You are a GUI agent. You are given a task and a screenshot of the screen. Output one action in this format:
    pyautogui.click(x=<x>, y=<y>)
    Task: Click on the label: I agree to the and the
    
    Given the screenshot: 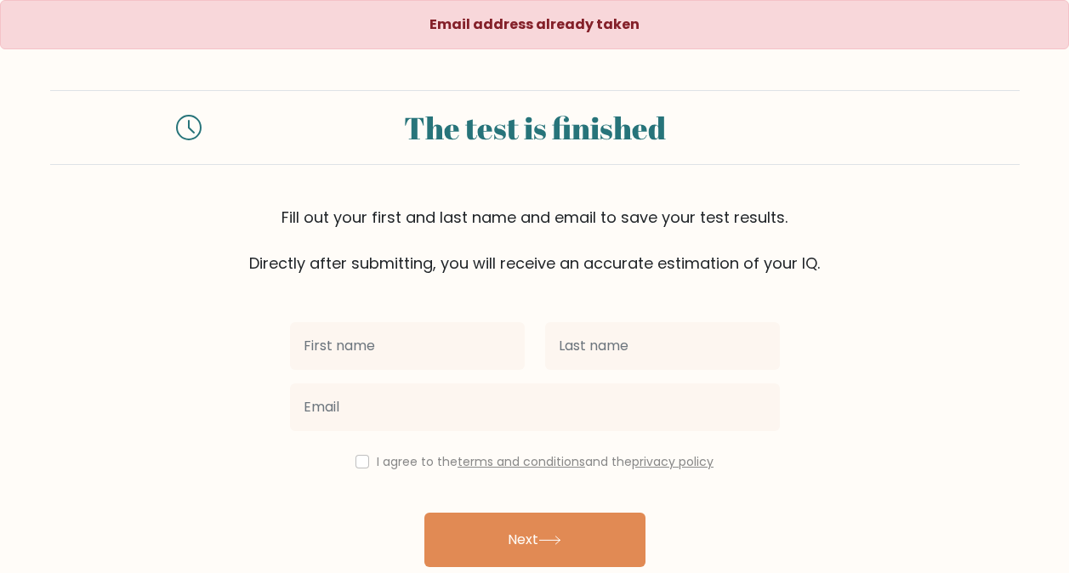 What is the action you would take?
    pyautogui.click(x=545, y=462)
    